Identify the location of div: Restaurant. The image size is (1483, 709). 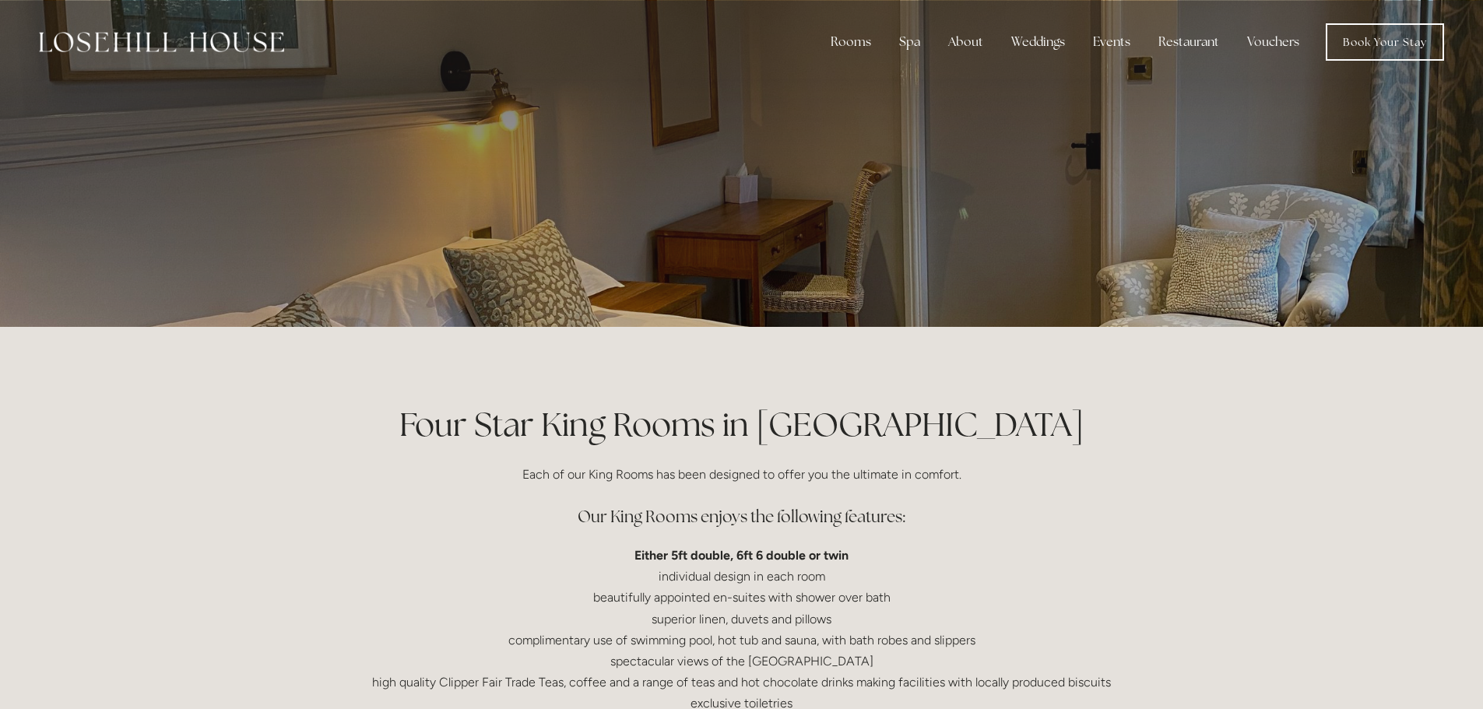
(1189, 42).